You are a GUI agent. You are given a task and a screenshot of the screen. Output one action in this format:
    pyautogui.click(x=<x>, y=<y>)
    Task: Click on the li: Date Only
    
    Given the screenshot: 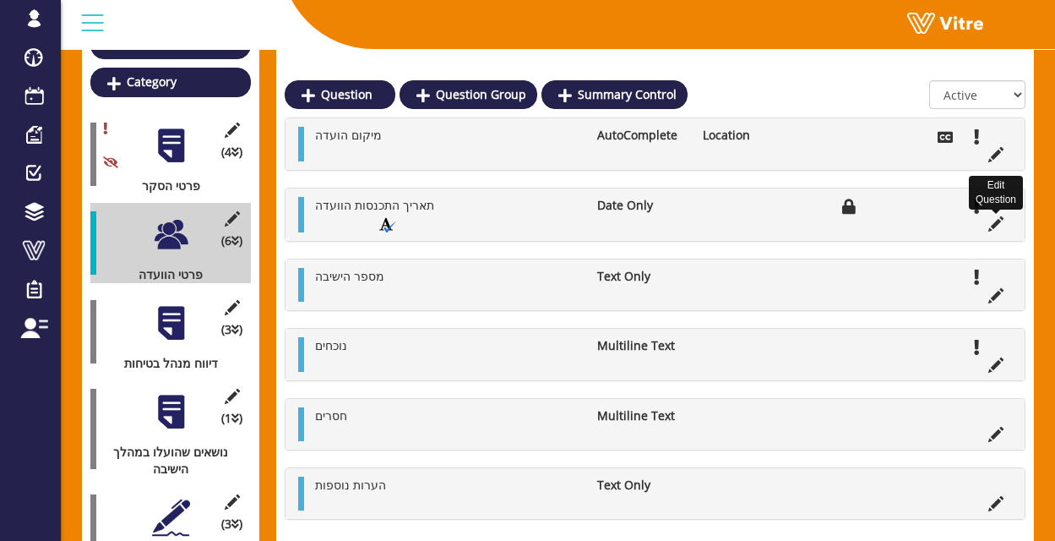 What is the action you would take?
    pyautogui.click(x=641, y=205)
    